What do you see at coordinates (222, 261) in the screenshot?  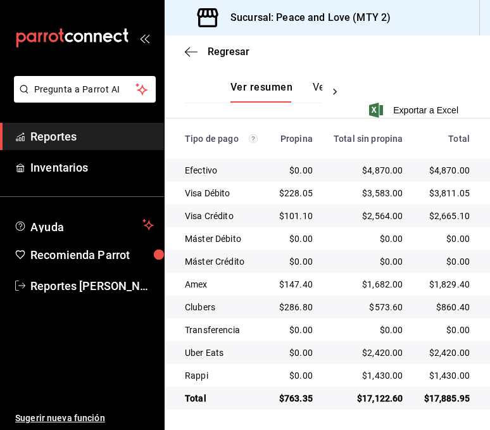 I see `div: Máster Crédito` at bounding box center [222, 261].